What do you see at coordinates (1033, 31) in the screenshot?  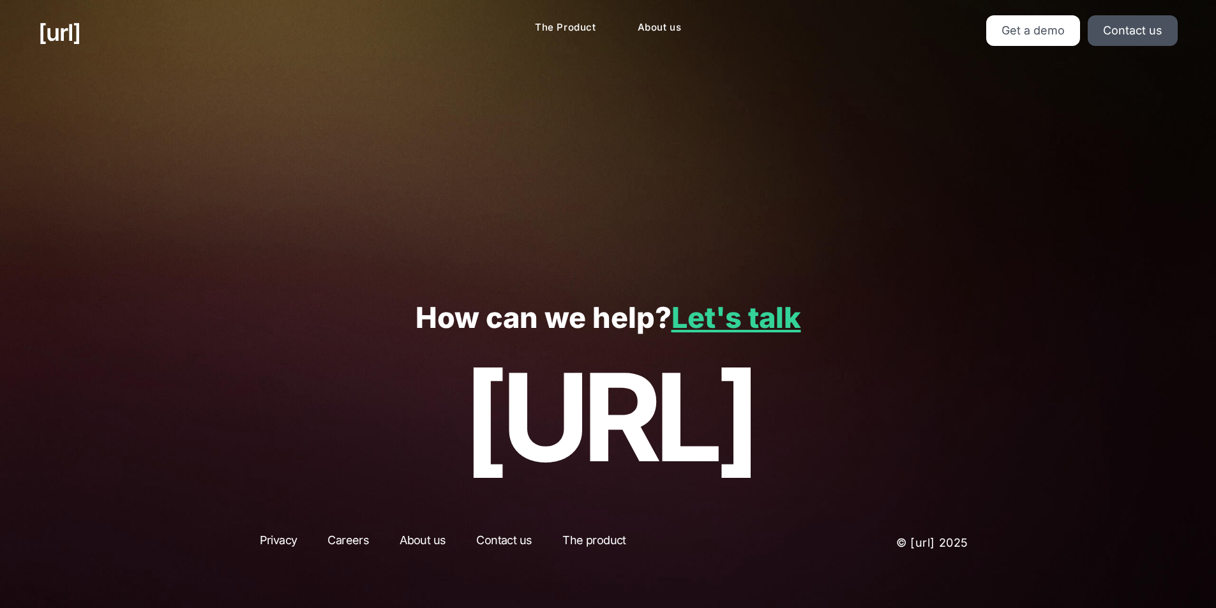 I see `a: Get a demo` at bounding box center [1033, 31].